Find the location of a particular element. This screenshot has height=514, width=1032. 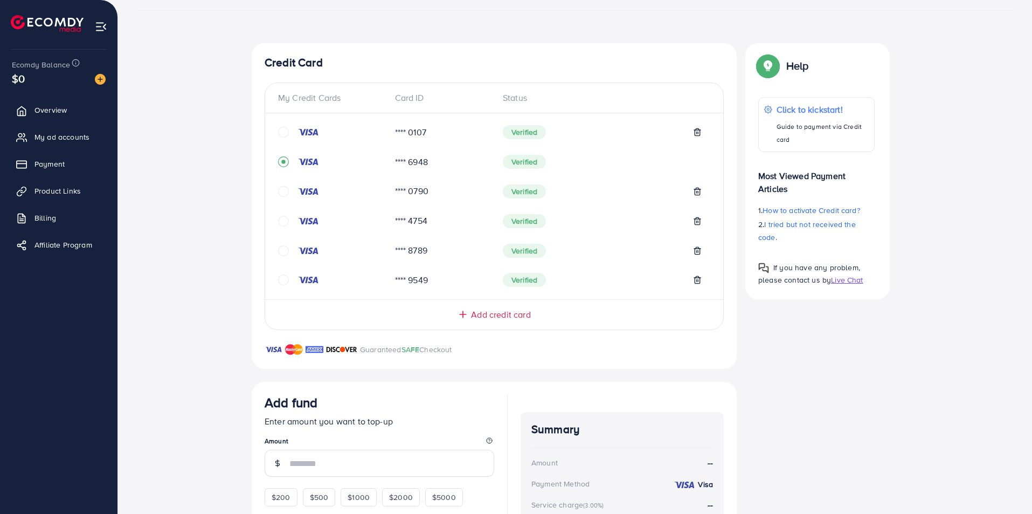

span: $500 is located at coordinates (319, 497).